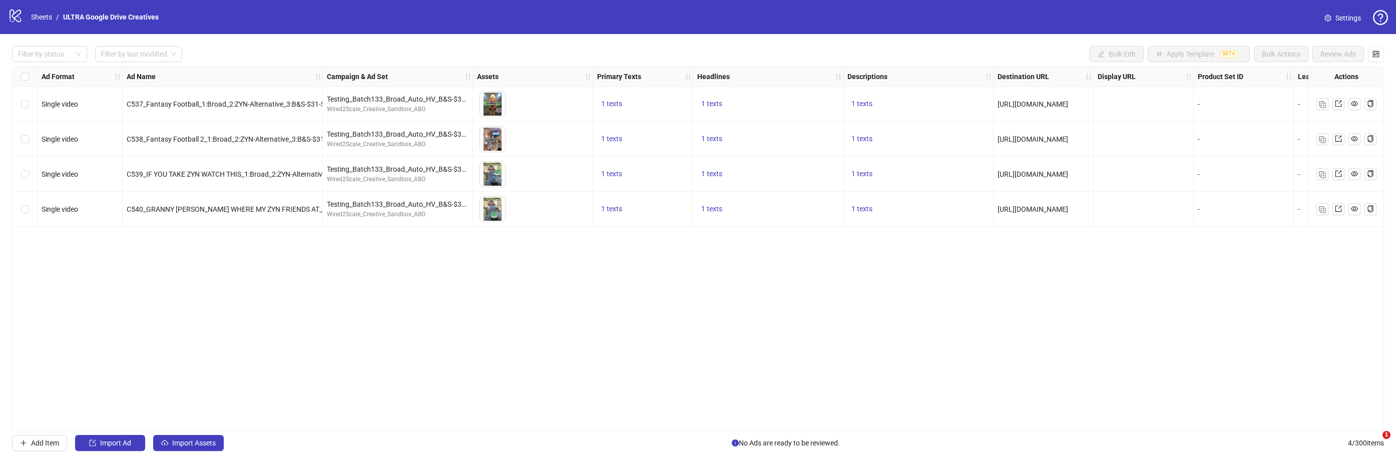 This screenshot has height=465, width=1396. Describe the element at coordinates (1198, 54) in the screenshot. I see `button: Apply TemplateBETA` at that location.